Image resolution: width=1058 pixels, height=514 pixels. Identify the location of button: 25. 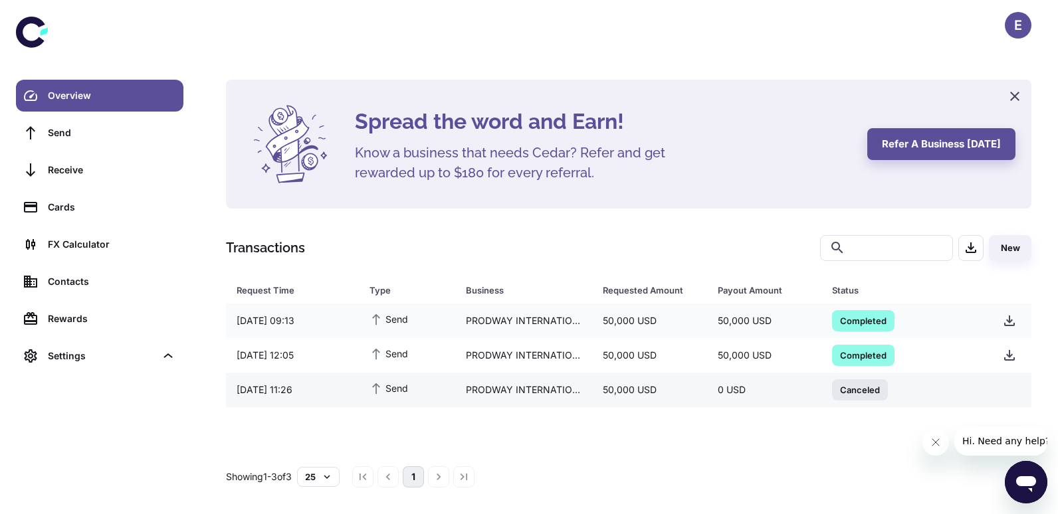
(318, 477).